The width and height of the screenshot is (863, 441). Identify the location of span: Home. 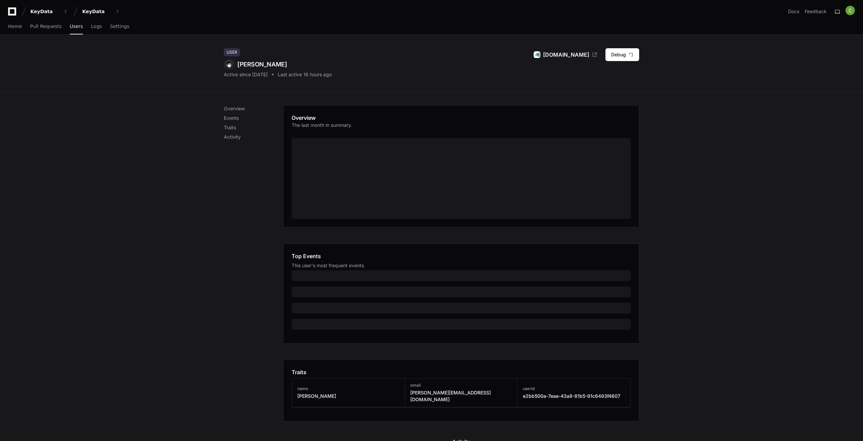
(15, 26).